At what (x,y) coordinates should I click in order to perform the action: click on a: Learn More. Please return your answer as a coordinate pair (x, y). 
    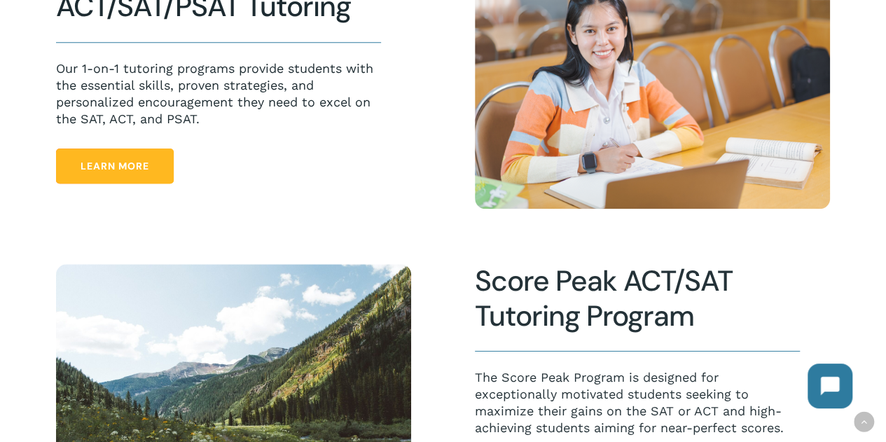
    Looking at the image, I should click on (115, 166).